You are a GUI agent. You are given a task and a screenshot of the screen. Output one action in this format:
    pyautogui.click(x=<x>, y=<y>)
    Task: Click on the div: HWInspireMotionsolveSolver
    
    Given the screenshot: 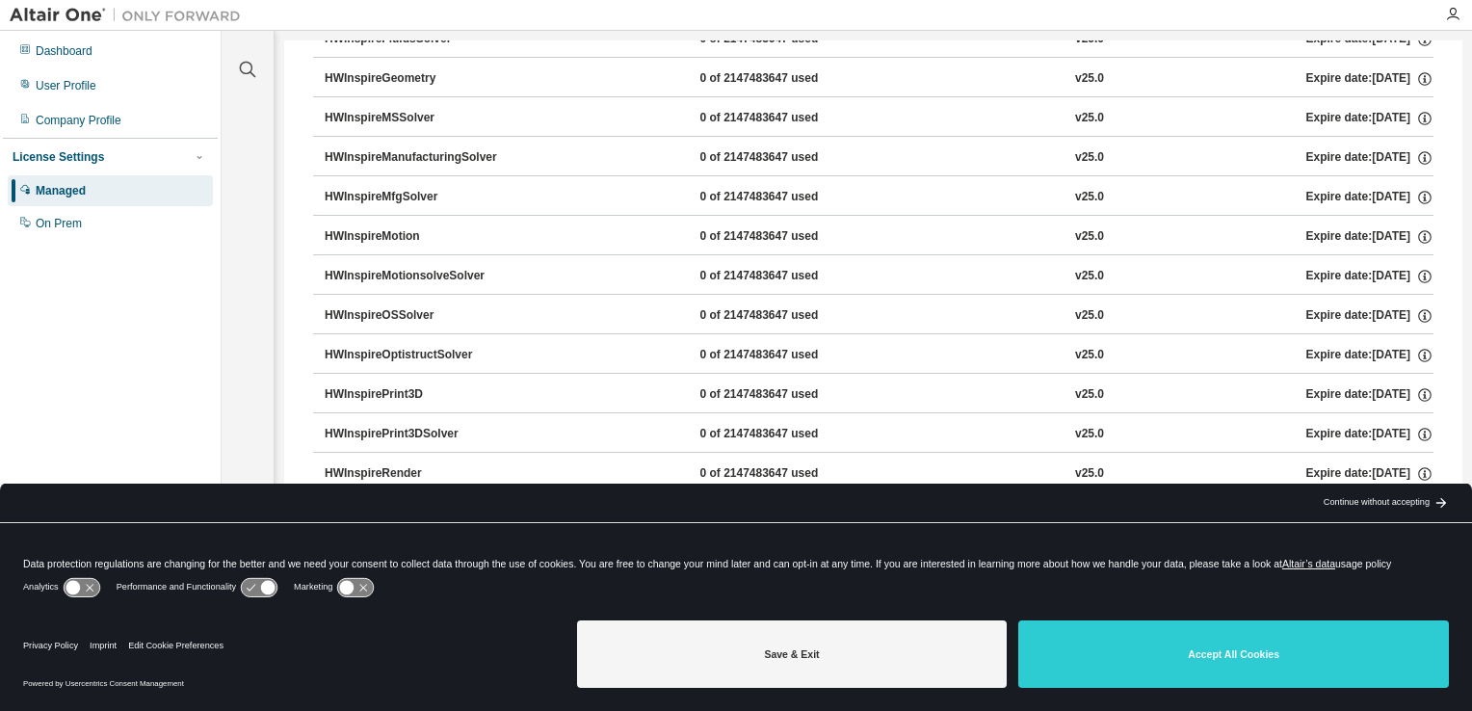 What is the action you would take?
    pyautogui.click(x=411, y=277)
    